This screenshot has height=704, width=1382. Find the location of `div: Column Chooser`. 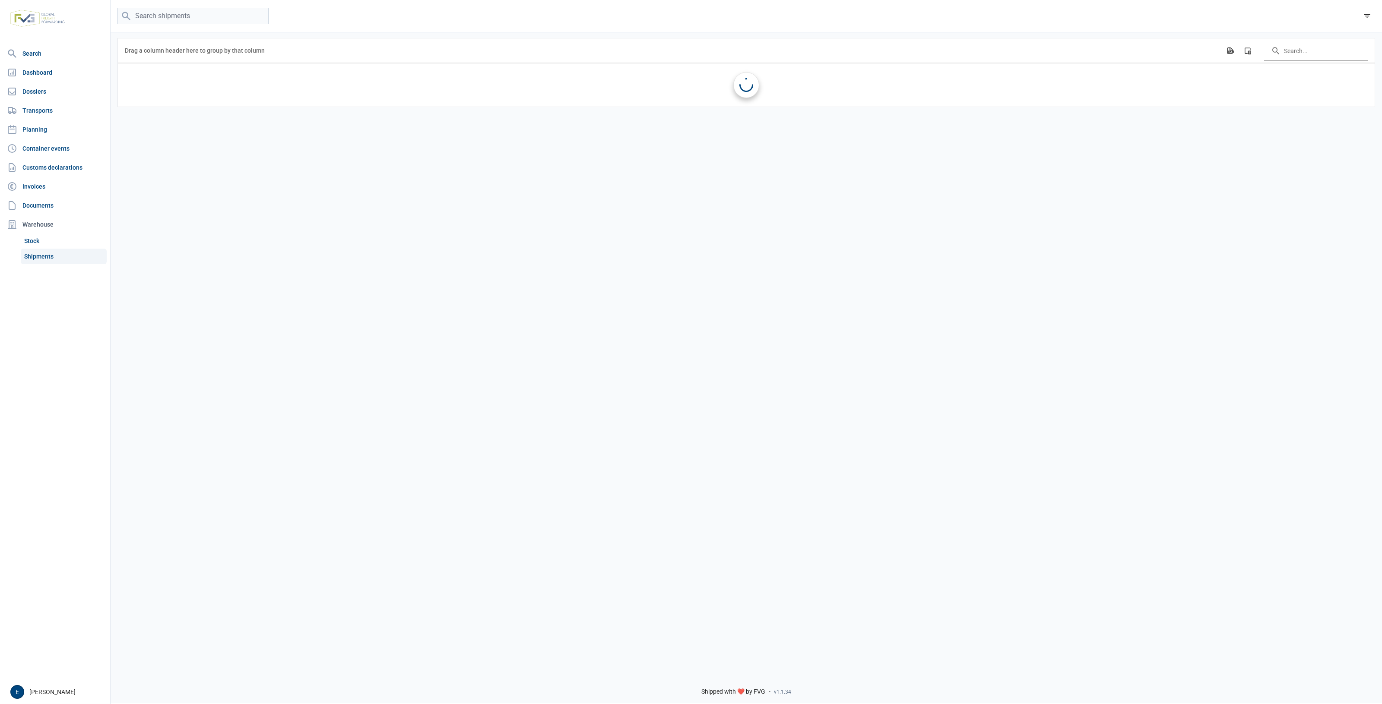

div: Column Chooser is located at coordinates (1248, 51).